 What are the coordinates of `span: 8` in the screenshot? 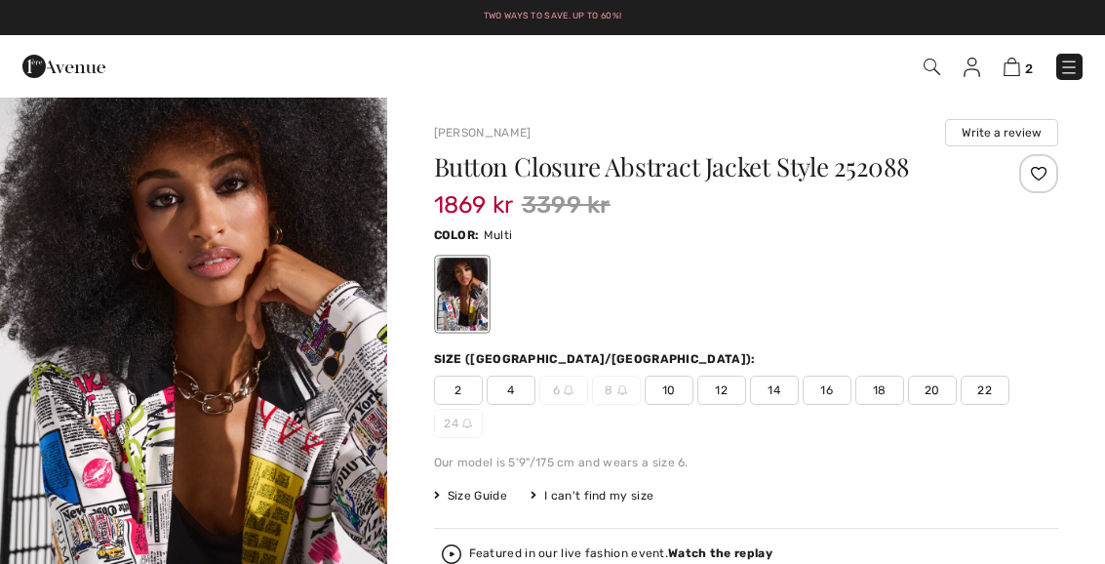 It's located at (616, 390).